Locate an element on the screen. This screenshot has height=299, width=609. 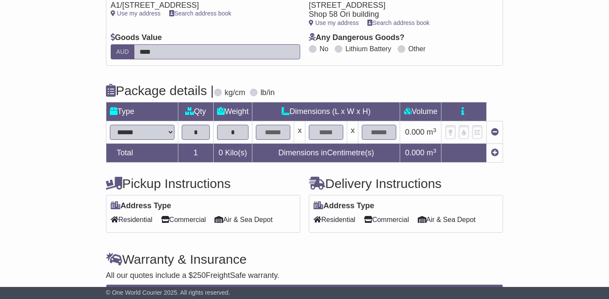
h4: Delivery Instructions is located at coordinates (406, 183).